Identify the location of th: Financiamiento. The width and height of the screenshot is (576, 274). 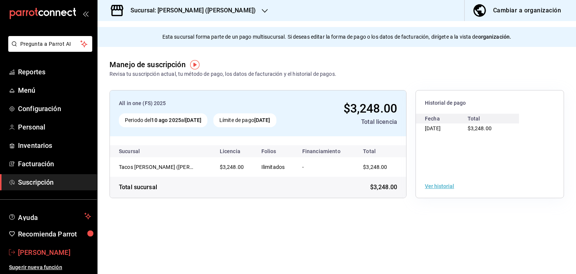
(325, 151).